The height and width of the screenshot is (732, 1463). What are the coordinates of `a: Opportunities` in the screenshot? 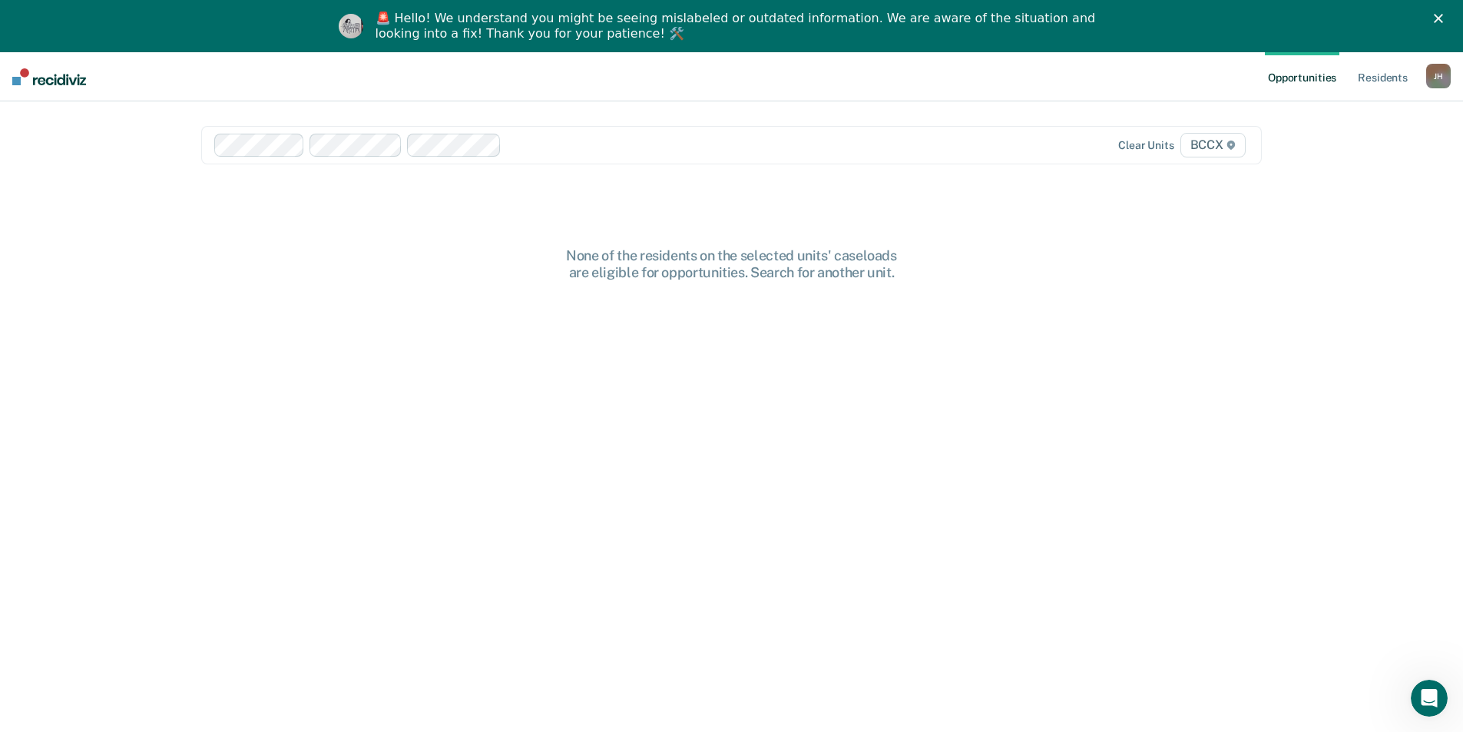 It's located at (1302, 77).